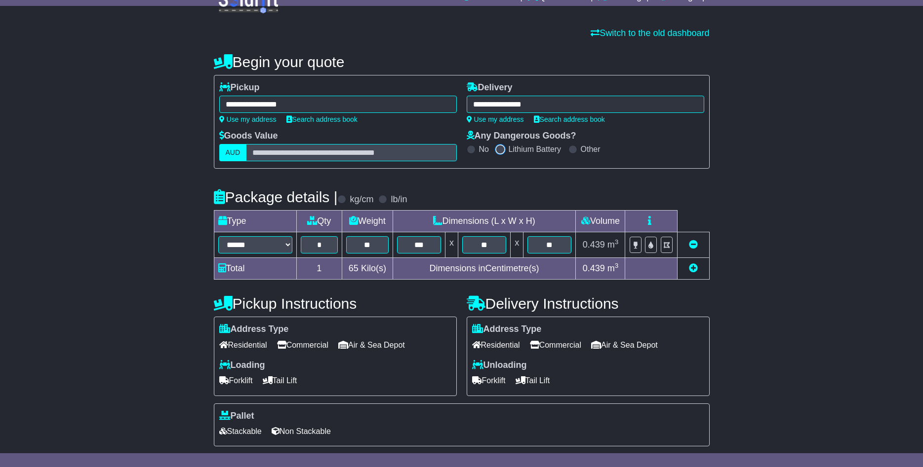 The width and height of the screenshot is (923, 467). What do you see at coordinates (361, 200) in the screenshot?
I see `label: kg/cm` at bounding box center [361, 200].